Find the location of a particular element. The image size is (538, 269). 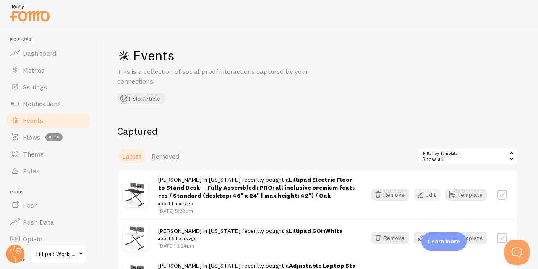

a: Lillipad Work Solutions is located at coordinates (58, 254).